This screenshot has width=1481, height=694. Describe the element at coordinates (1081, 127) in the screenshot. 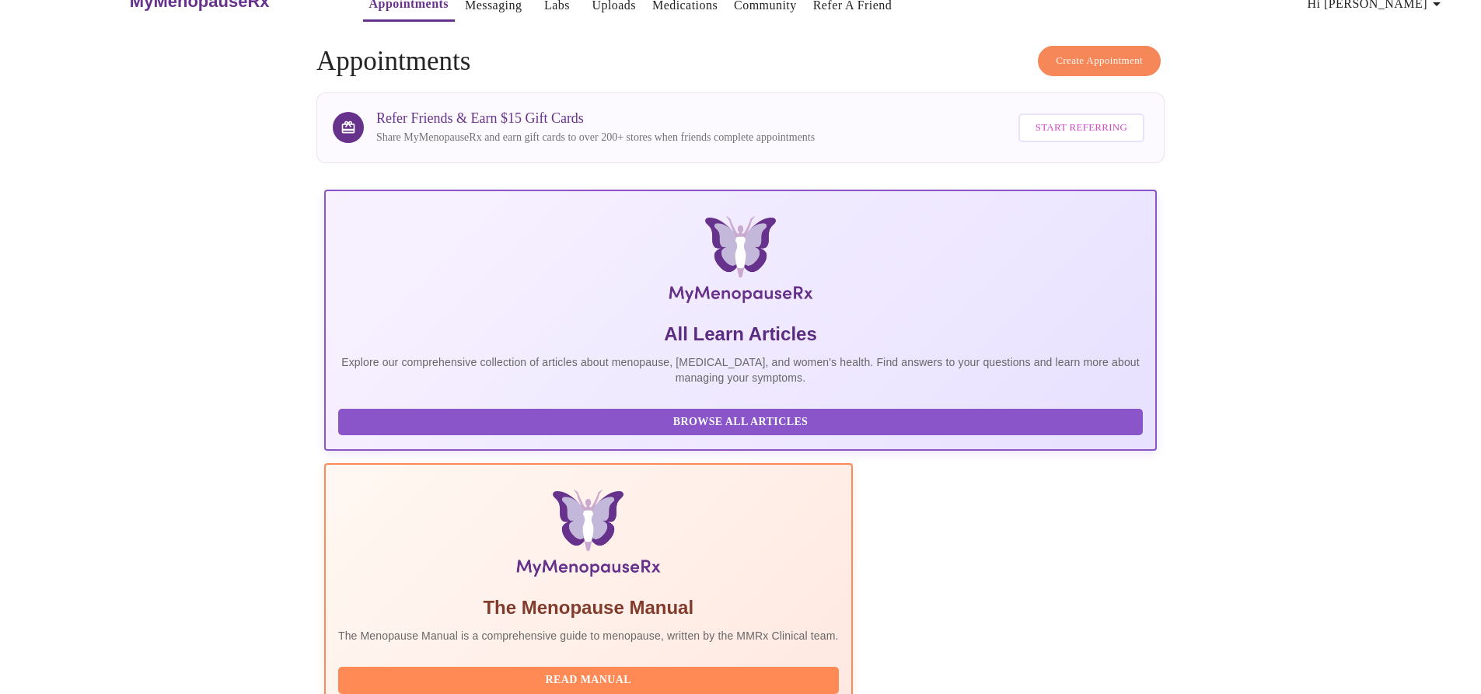

I see `a: Start Referring` at that location.